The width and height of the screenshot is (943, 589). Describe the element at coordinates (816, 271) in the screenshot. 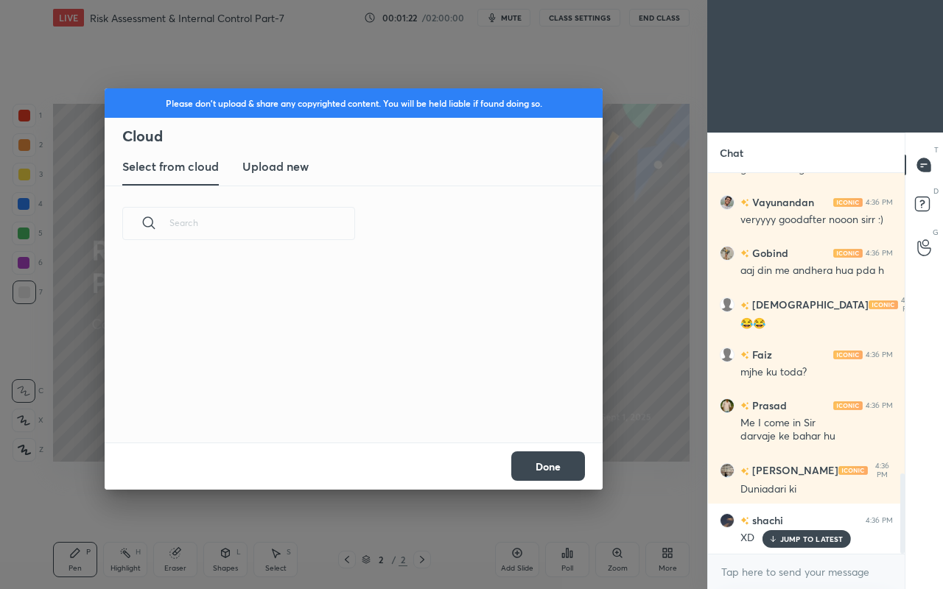

I see `div: aaj din me andhera hua pda h` at that location.